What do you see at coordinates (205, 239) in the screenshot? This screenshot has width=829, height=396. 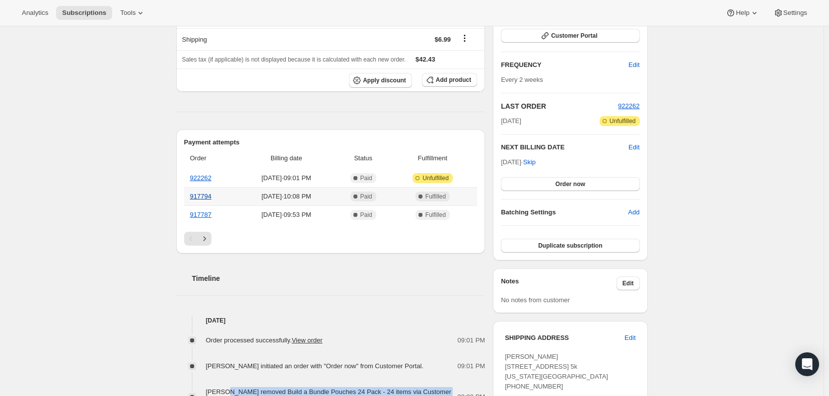 I see `button: Next` at bounding box center [205, 239].